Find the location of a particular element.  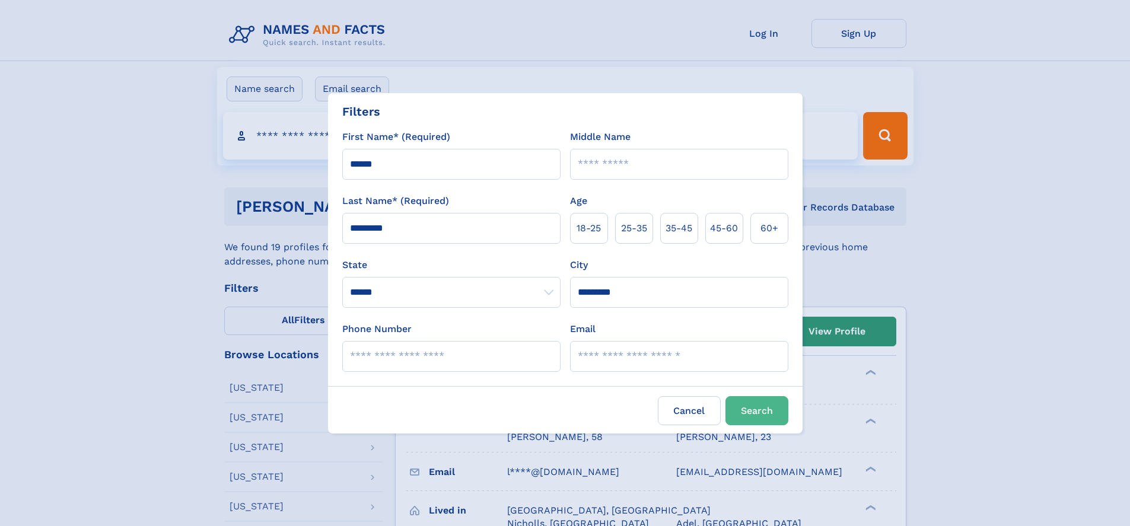

label: Phone Number is located at coordinates (377, 329).